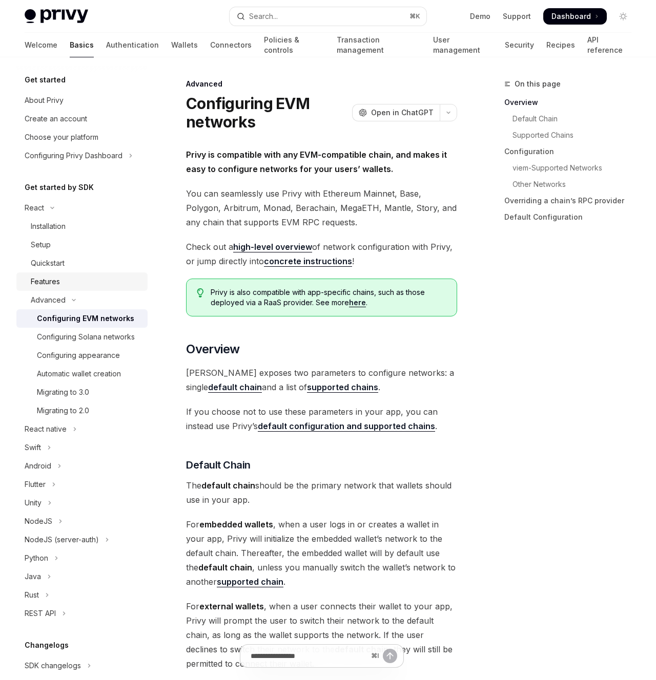 The width and height of the screenshot is (656, 680). What do you see at coordinates (235, 387) in the screenshot?
I see `a: default chain` at bounding box center [235, 387].